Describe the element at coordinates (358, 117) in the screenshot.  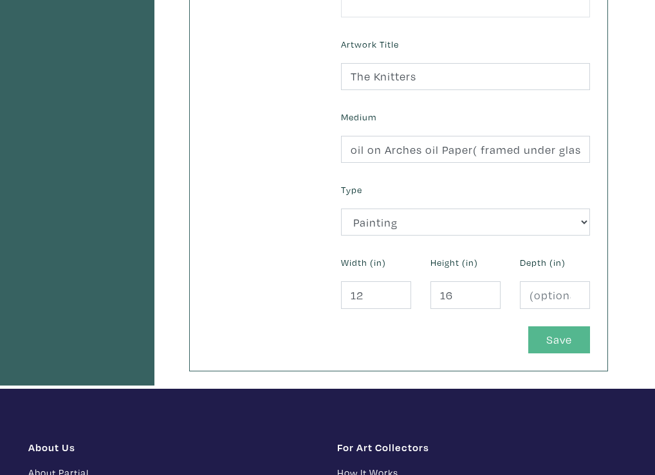
I see `label: Medium` at that location.